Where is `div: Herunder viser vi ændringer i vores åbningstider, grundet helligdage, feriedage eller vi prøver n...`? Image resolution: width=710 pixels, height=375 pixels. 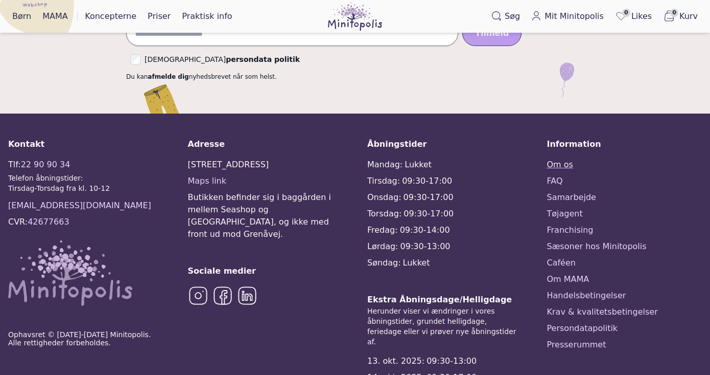
div: Herunder viser vi ændringer i vores åbningstider, grundet helligdage, feriedage eller vi prøver n... is located at coordinates (445, 326).